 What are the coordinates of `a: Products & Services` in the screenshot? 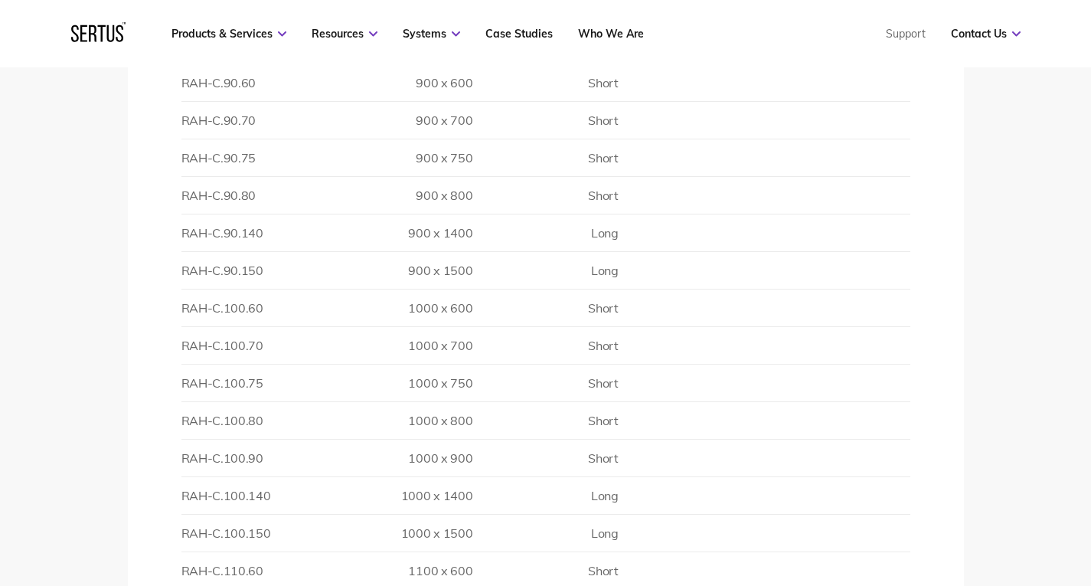 It's located at (229, 34).